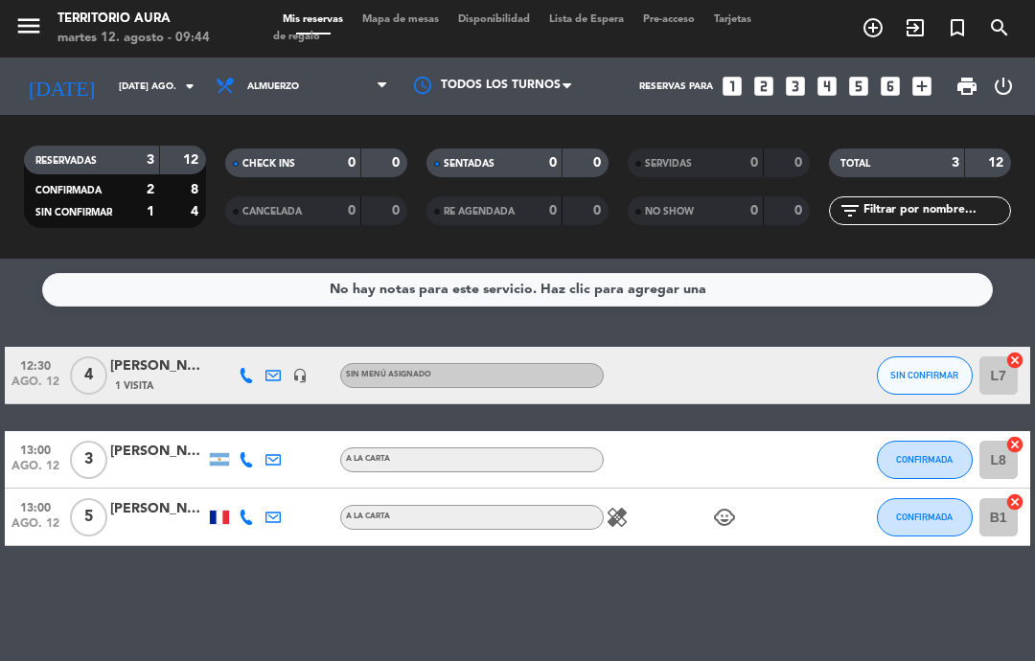 This screenshot has height=661, width=1035. What do you see at coordinates (827, 86) in the screenshot?
I see `i: looks_4` at bounding box center [827, 86].